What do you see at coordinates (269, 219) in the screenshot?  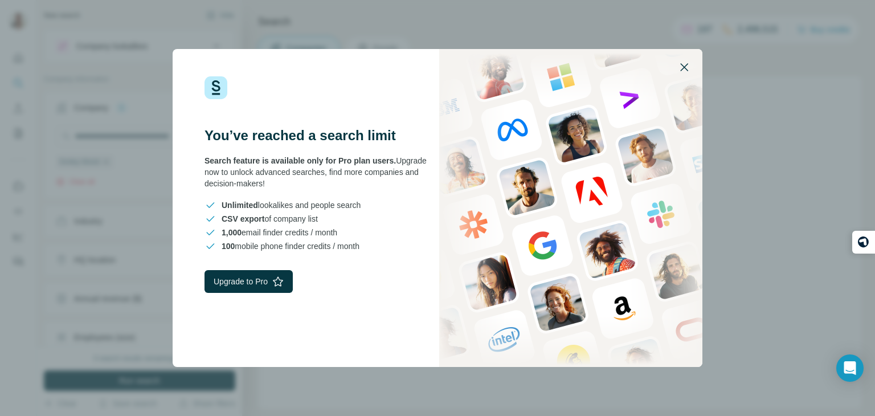 I see `span: of company list` at bounding box center [269, 219].